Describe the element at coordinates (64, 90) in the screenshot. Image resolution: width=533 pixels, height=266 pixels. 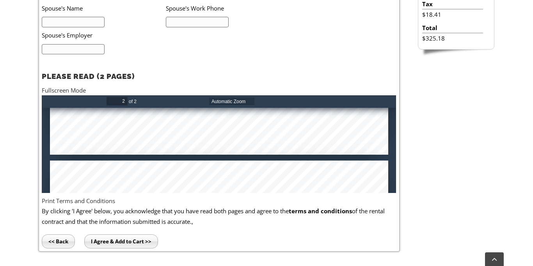
I see `a: Fullscreen Mode` at that location.